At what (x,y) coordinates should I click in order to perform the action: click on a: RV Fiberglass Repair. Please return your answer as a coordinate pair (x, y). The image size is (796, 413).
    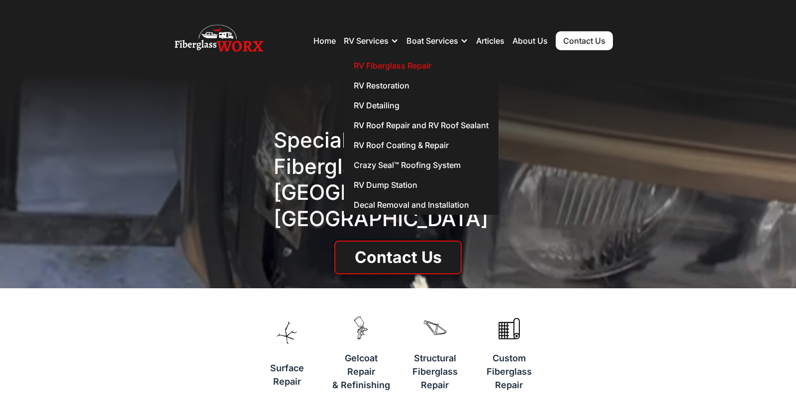
    Looking at the image, I should click on (421, 66).